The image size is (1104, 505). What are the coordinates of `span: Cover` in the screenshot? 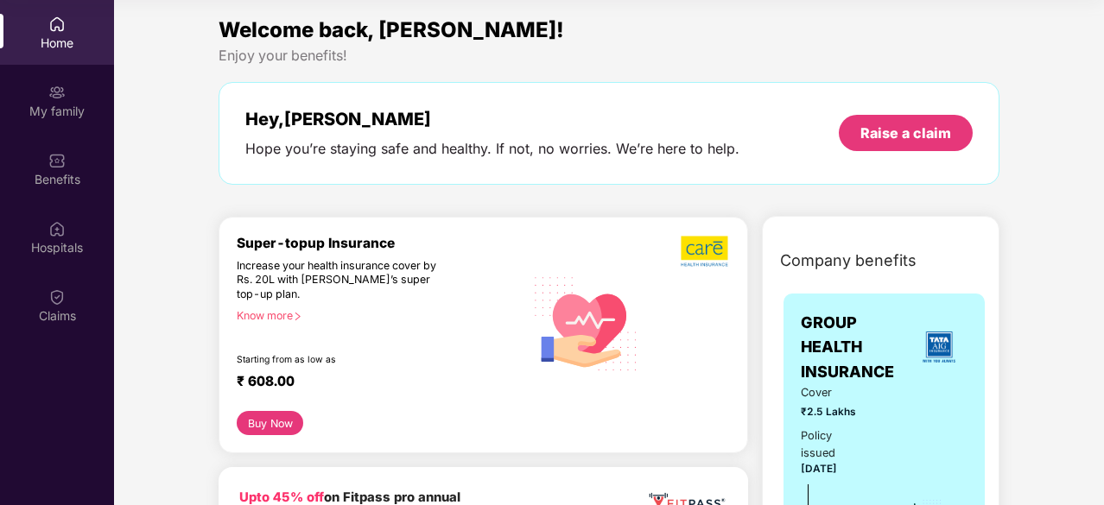 It's located at (832, 393).